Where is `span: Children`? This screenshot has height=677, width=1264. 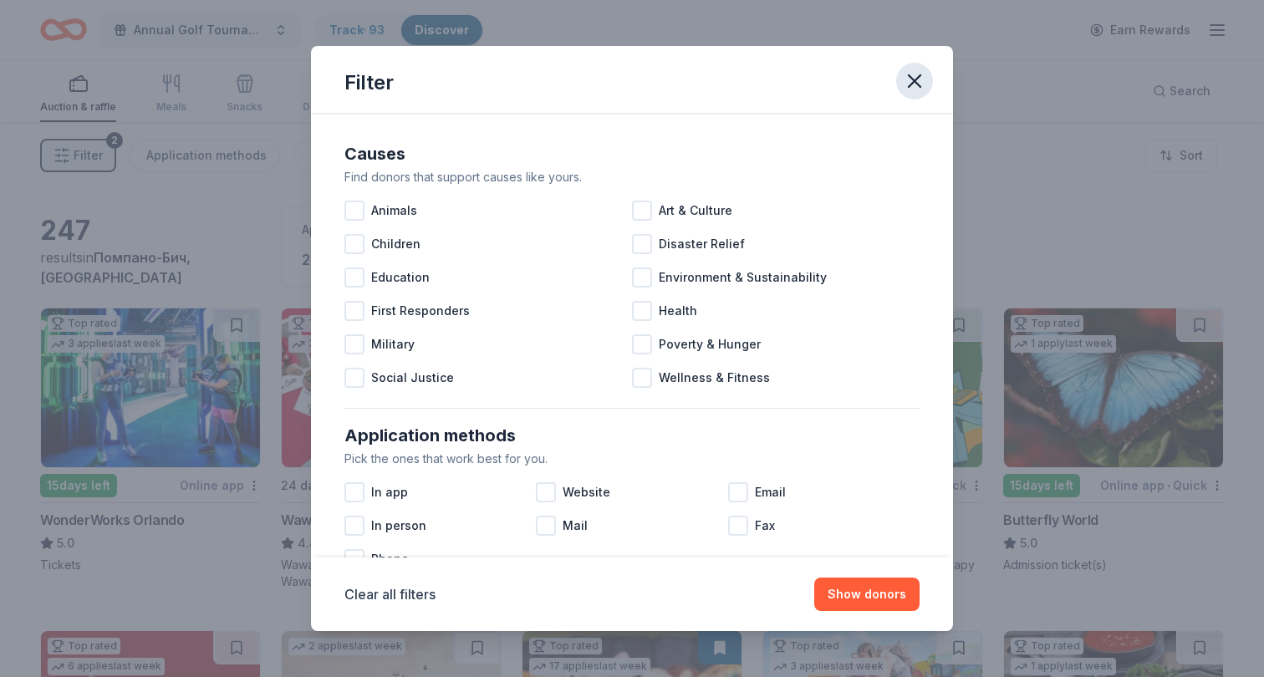 span: Children is located at coordinates (395, 244).